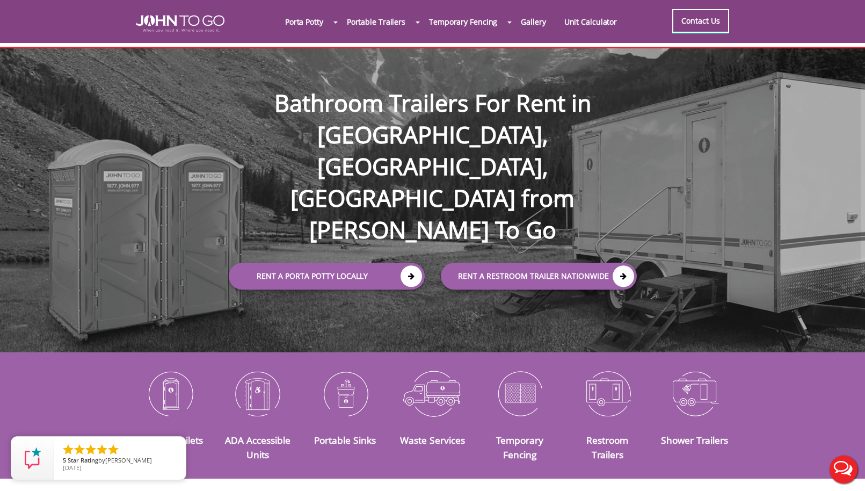 The width and height of the screenshot is (865, 491). Describe the element at coordinates (695, 393) in the screenshot. I see `img: Shower-Trailers-icon_N.png` at that location.